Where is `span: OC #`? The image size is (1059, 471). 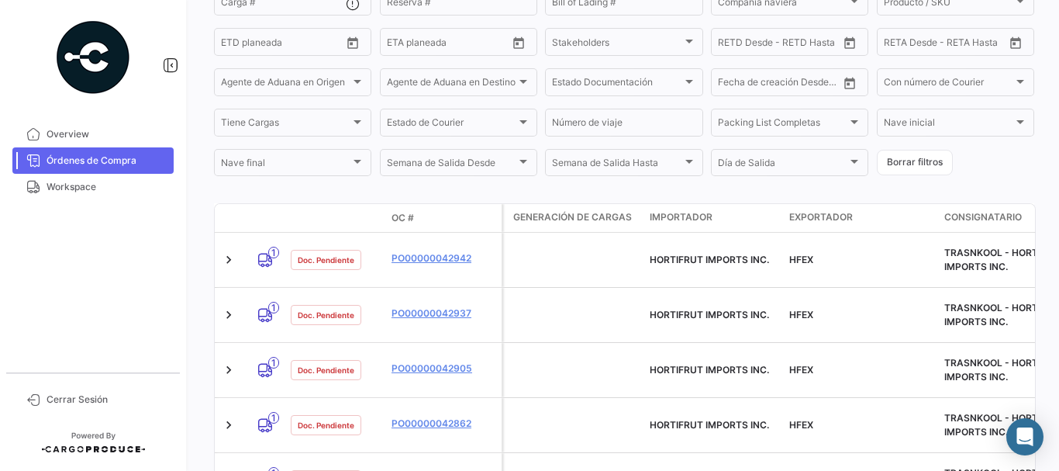 span: OC # is located at coordinates (402, 218).